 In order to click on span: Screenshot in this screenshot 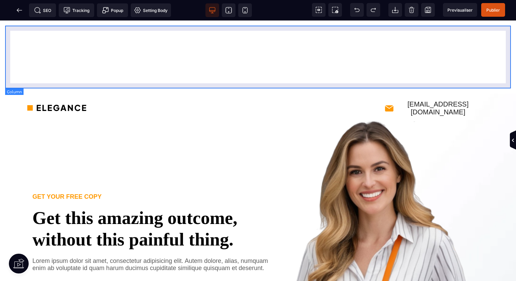, I will do `click(335, 10)`.